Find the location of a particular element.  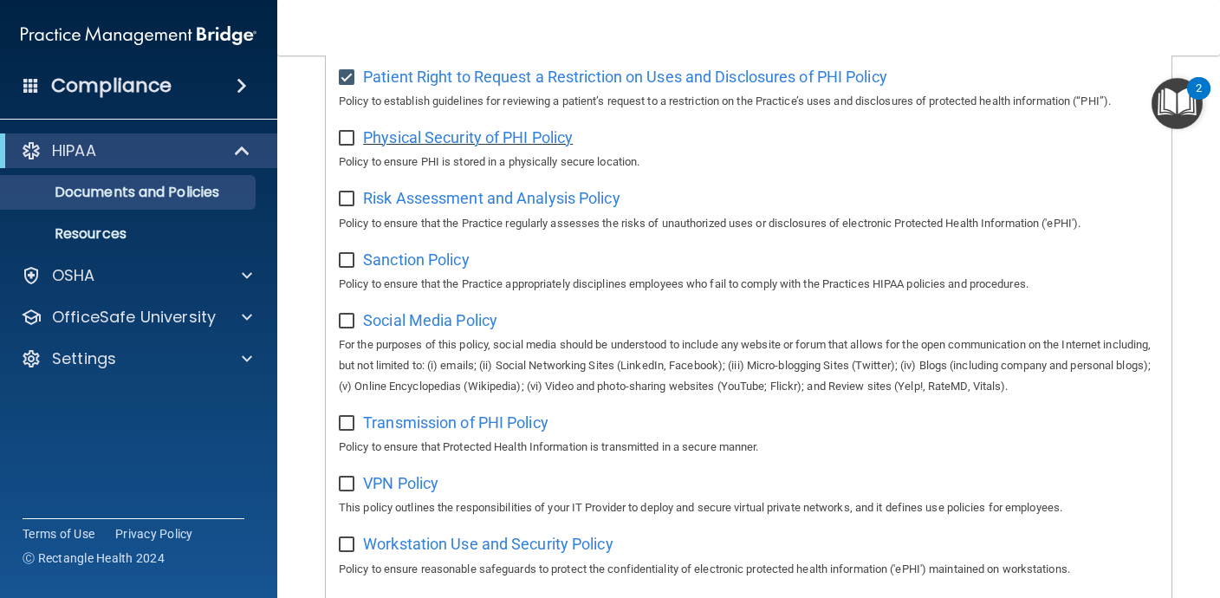

p: Policy to ensure PHI is stored in a physically secure location. is located at coordinates (749, 162).